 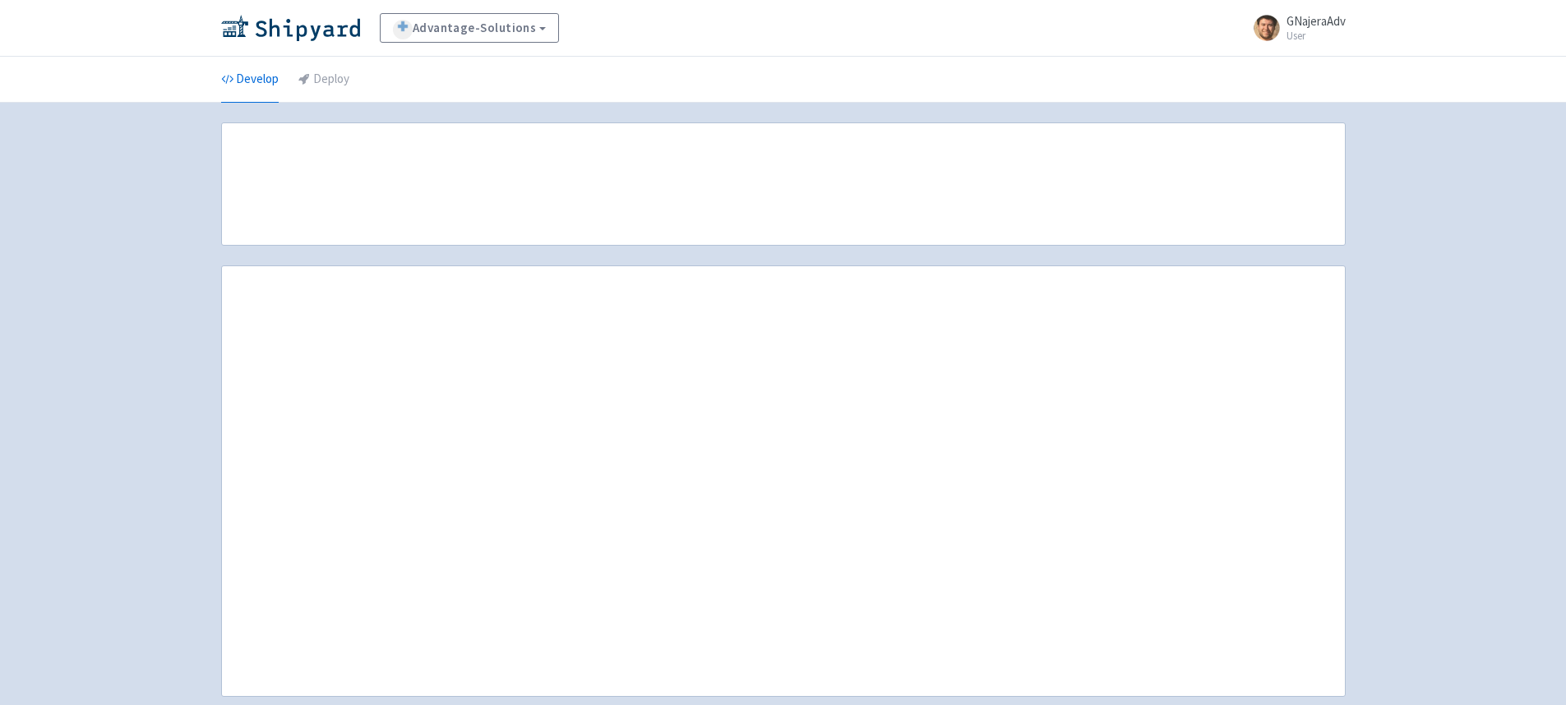 I want to click on a: Advantage-Solutions, so click(x=469, y=28).